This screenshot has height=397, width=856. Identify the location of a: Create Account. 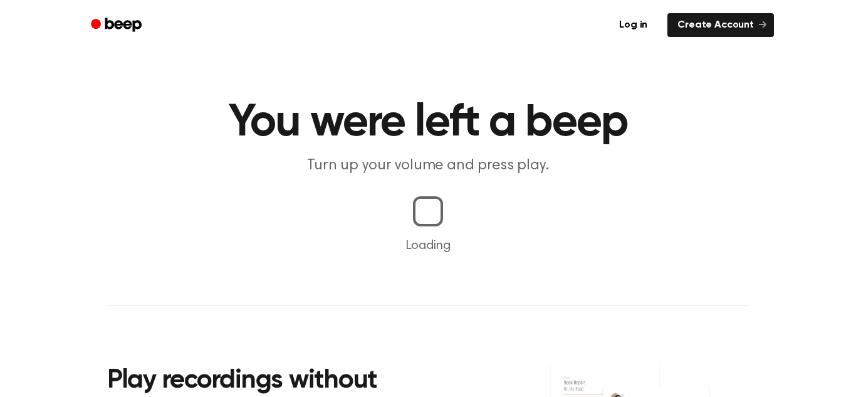
(720, 25).